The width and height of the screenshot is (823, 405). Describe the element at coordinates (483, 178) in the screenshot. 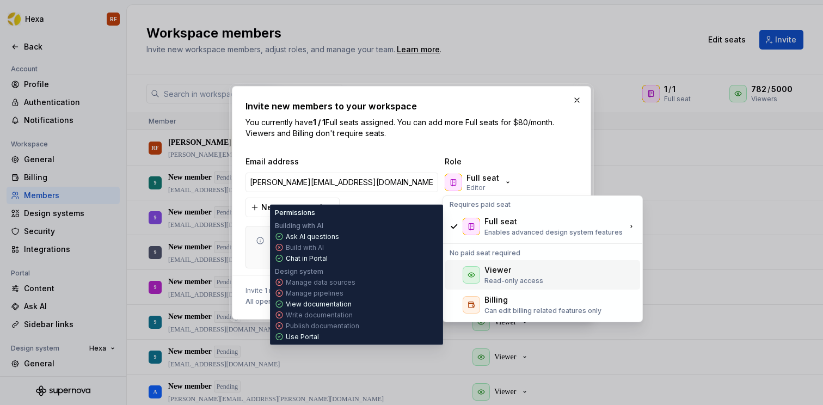

I see `p: Full seat` at that location.